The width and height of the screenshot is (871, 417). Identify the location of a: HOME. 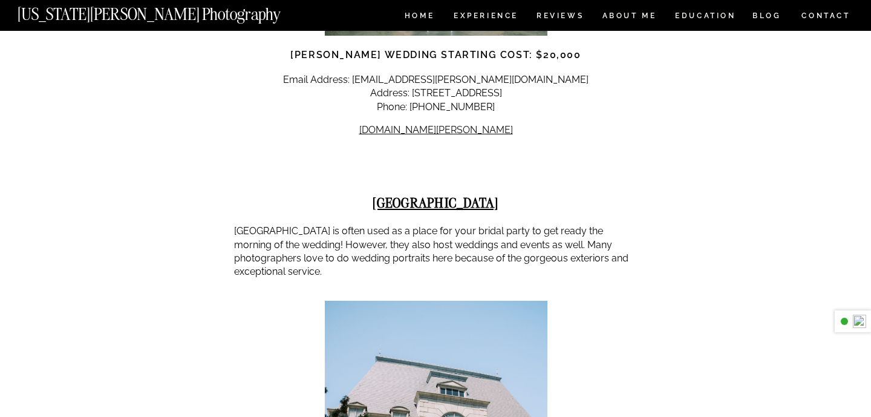
(419, 17).